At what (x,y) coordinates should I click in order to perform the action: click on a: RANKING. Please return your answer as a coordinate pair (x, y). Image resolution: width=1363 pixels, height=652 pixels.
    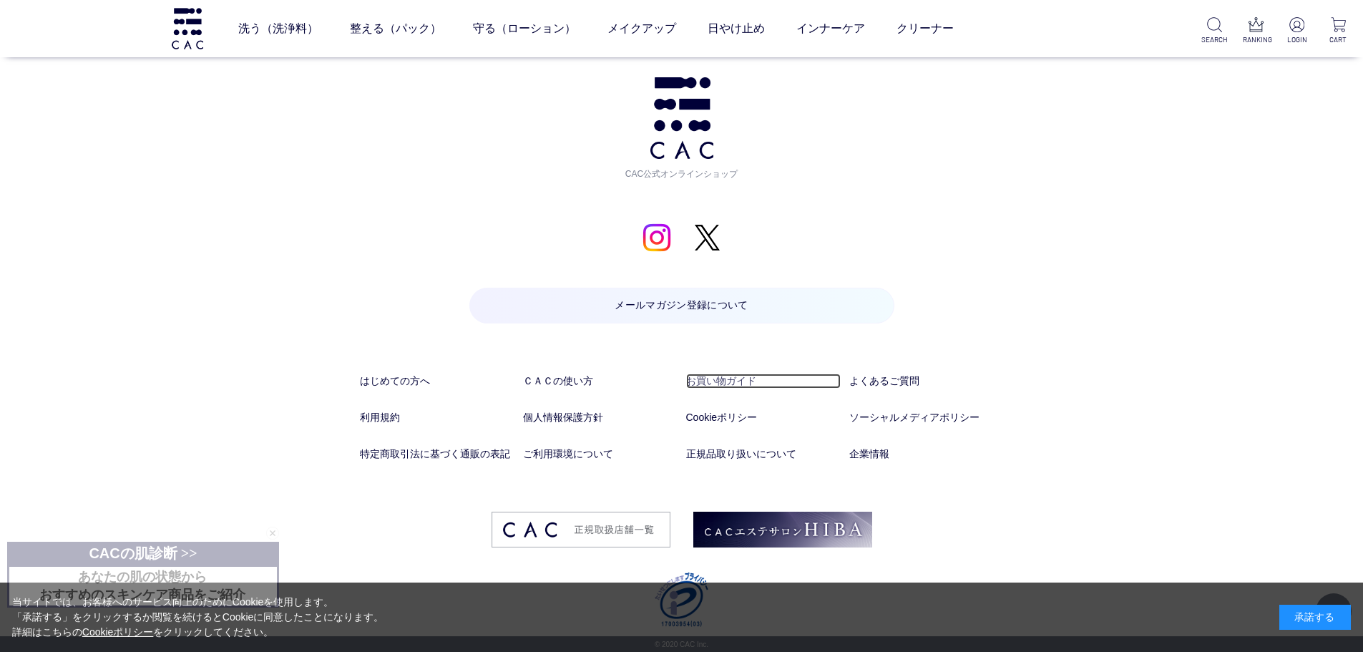
    Looking at the image, I should click on (1256, 31).